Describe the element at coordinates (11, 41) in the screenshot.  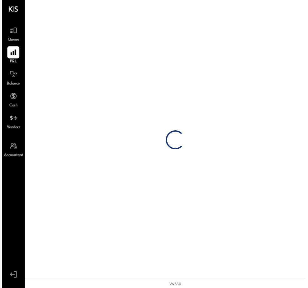
I see `span: Queue` at that location.